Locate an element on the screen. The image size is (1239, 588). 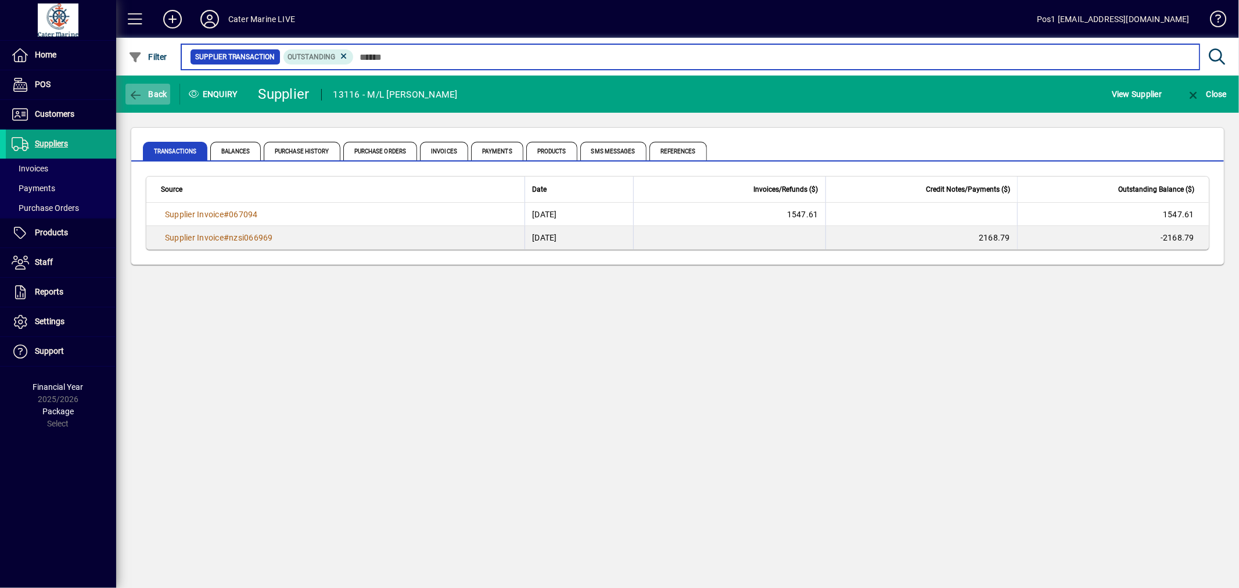
button: Filter is located at coordinates (148, 57).